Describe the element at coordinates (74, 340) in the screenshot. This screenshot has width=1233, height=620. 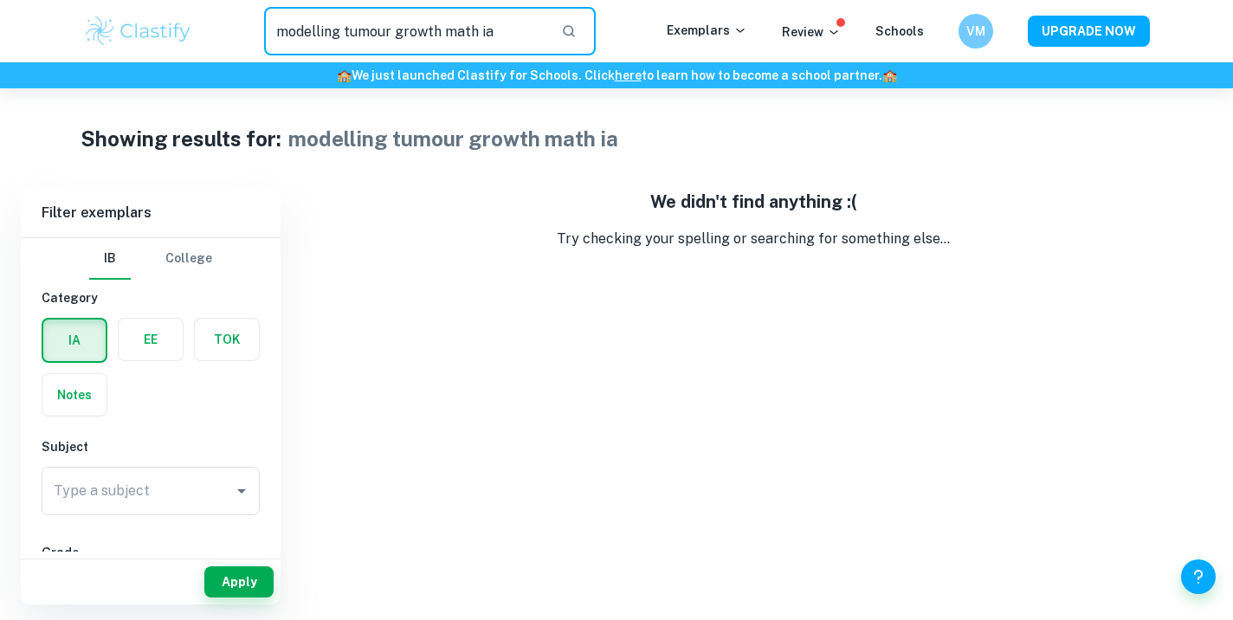
I see `button: IA` at that location.